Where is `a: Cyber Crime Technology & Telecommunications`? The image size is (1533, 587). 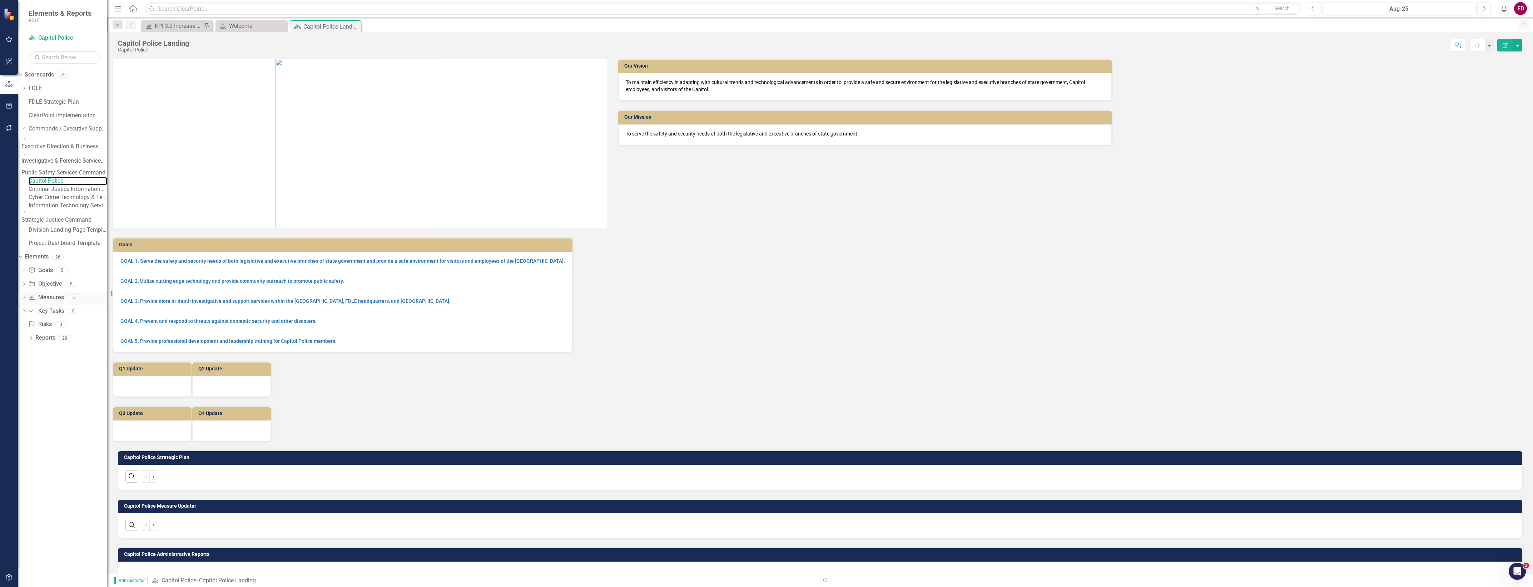 a: Cyber Crime Technology & Telecommunications is located at coordinates (68, 197).